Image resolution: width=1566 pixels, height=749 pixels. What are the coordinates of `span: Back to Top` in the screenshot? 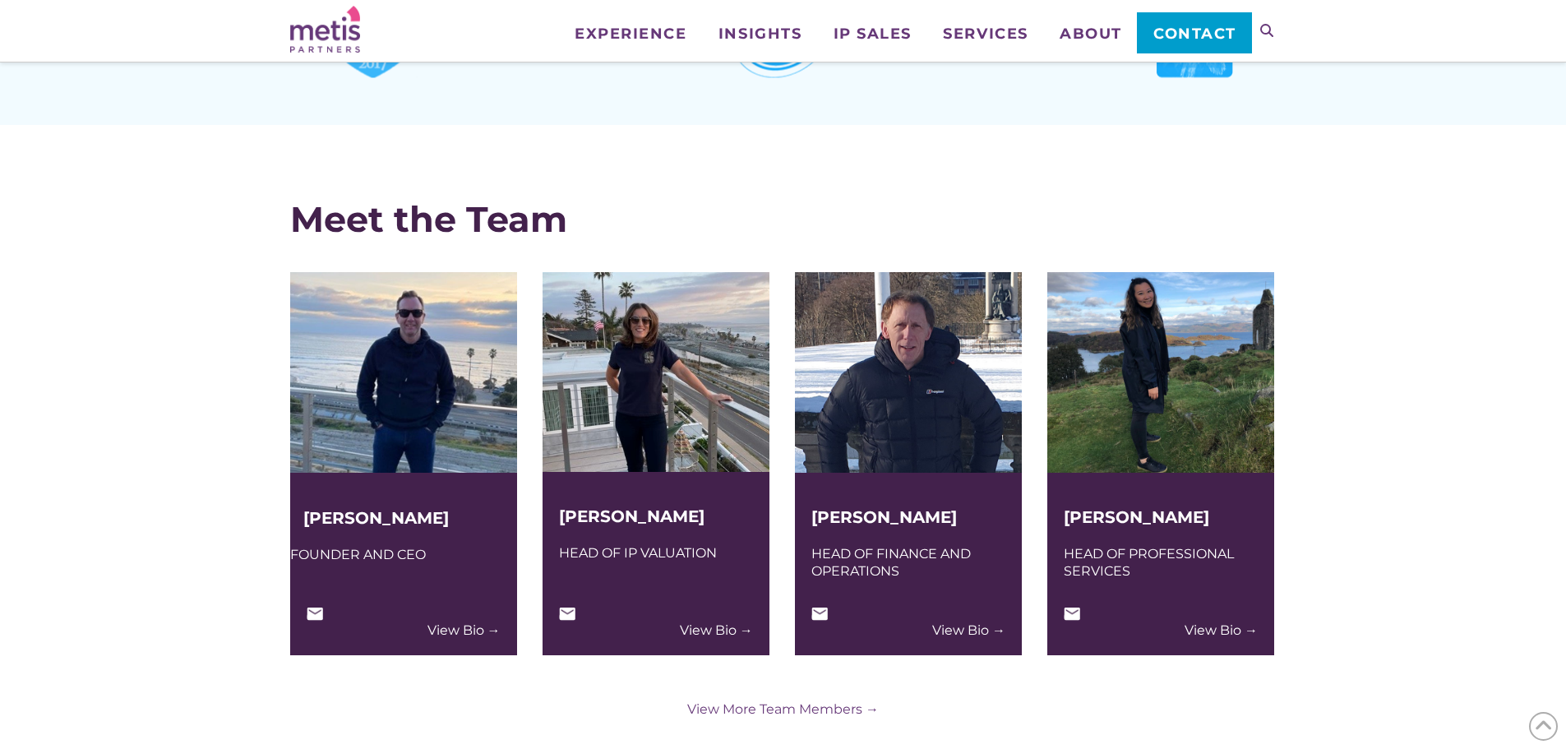 It's located at (1543, 726).